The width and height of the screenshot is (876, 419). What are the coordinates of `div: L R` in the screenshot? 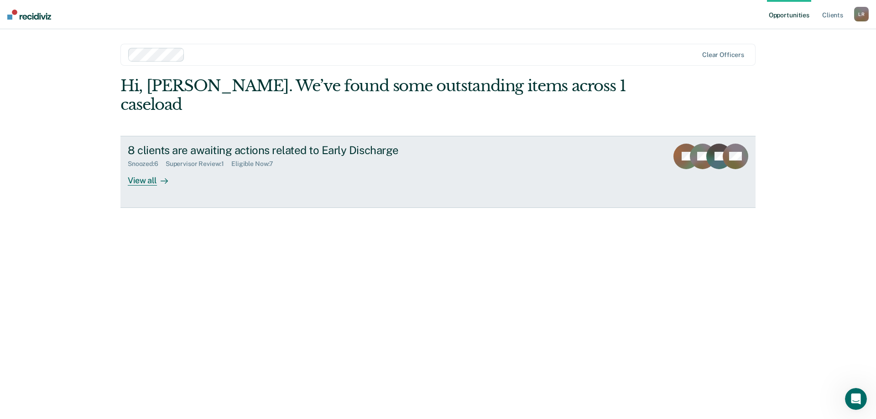 It's located at (862, 14).